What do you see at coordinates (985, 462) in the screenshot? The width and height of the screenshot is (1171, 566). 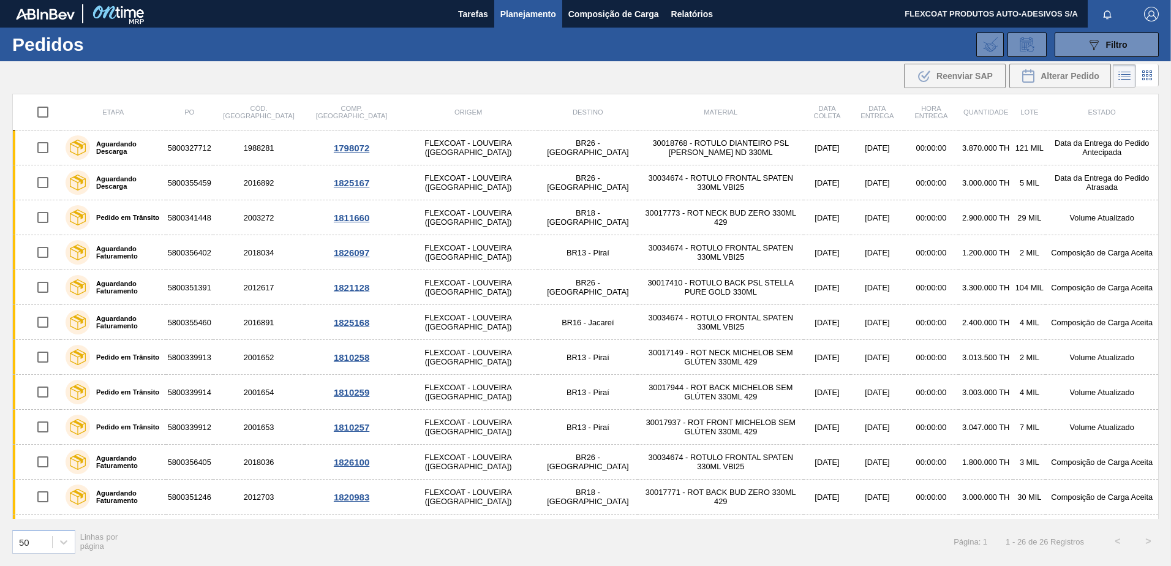 I see `td: 1.800.000 TH` at bounding box center [985, 462].